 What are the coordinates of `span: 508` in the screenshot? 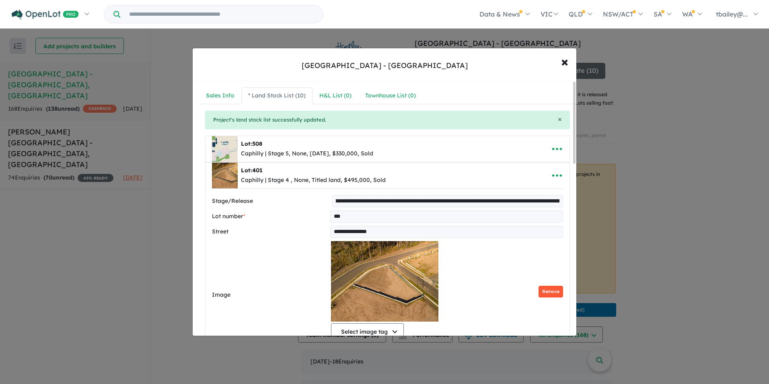 It's located at (257, 144).